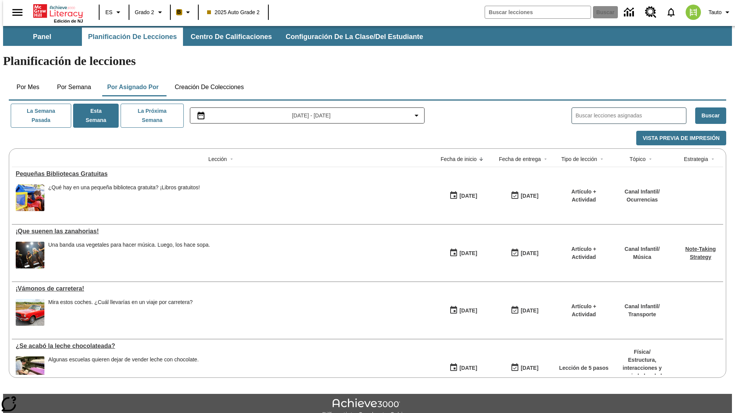 The image size is (735, 413). Describe the element at coordinates (114, 12) in the screenshot. I see `button: Lenguaje: ES, Selecciona un idioma` at that location.